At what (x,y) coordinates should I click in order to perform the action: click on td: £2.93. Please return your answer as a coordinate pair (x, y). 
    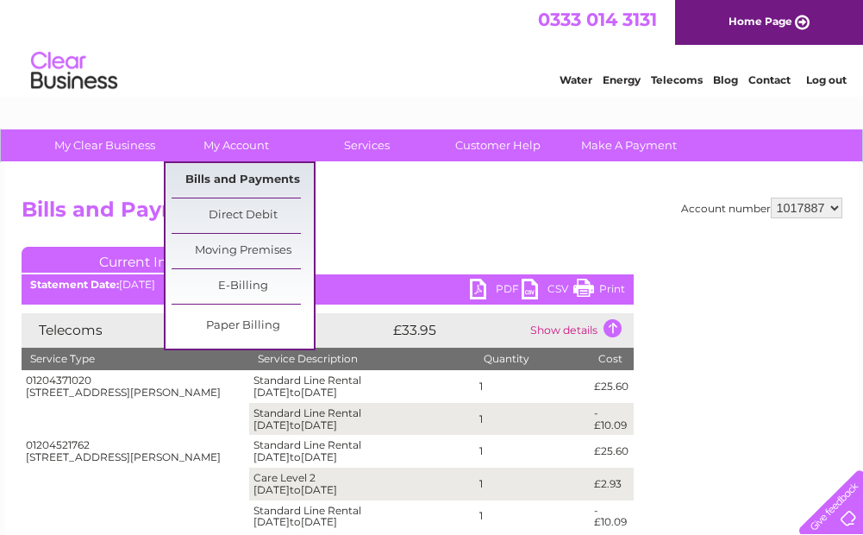
    Looking at the image, I should click on (611, 484).